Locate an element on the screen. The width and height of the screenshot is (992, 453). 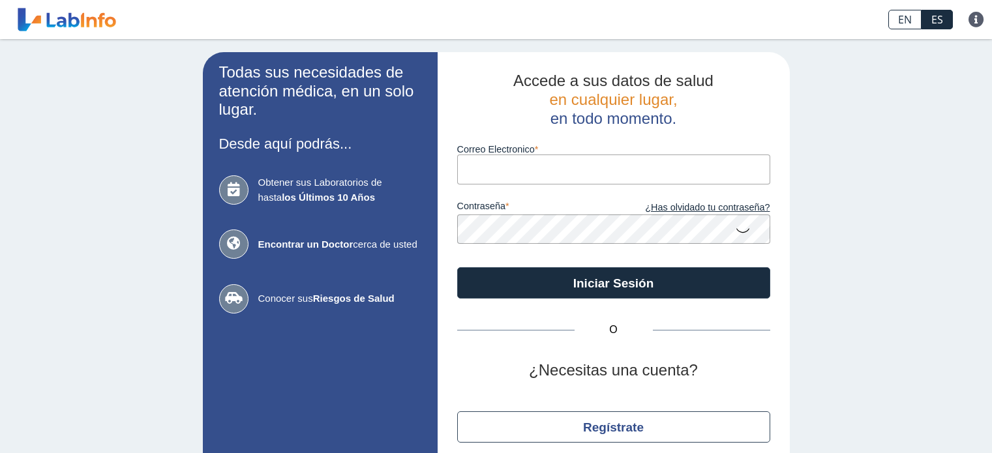
span: en cualquier lugar, is located at coordinates (613, 99).